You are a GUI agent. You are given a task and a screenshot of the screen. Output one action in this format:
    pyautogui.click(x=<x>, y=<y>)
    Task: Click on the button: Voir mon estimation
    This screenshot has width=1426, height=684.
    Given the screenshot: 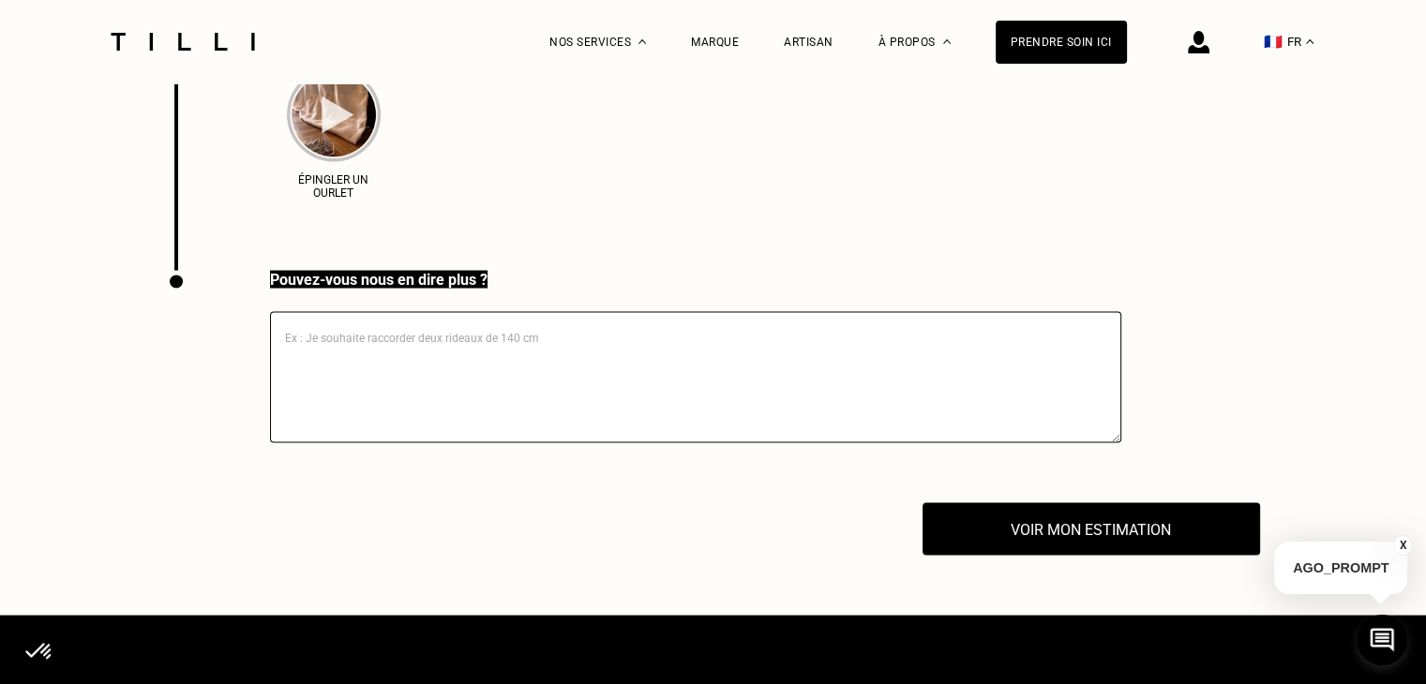 What is the action you would take?
    pyautogui.click(x=1091, y=530)
    